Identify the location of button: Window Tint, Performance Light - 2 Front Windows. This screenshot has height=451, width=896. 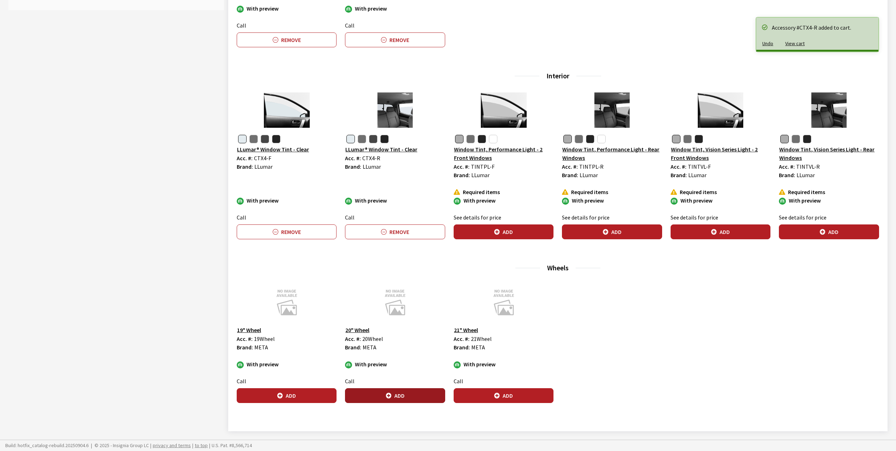
(504, 154).